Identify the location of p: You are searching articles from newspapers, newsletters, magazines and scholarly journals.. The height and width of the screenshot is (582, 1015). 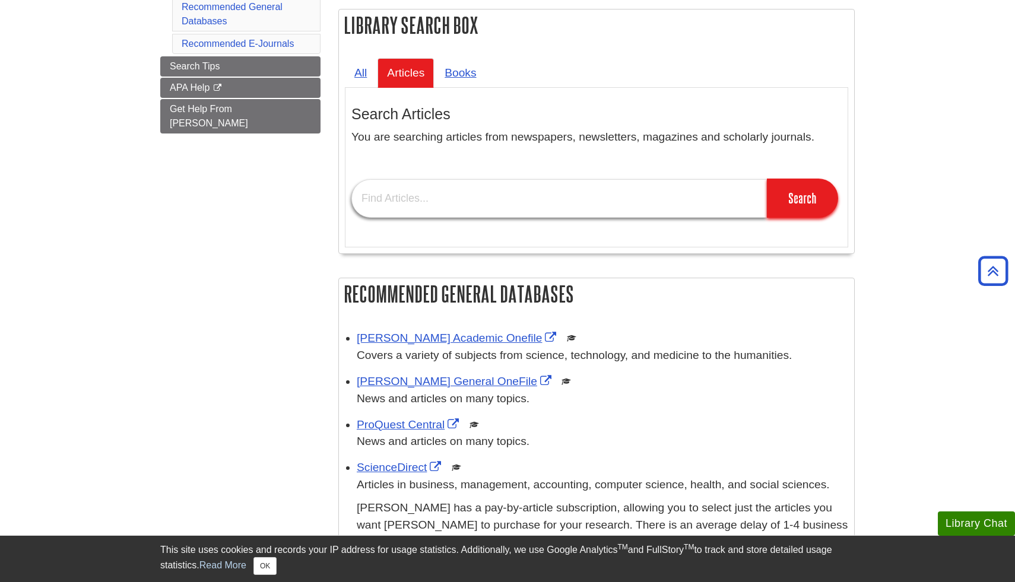
(597, 137).